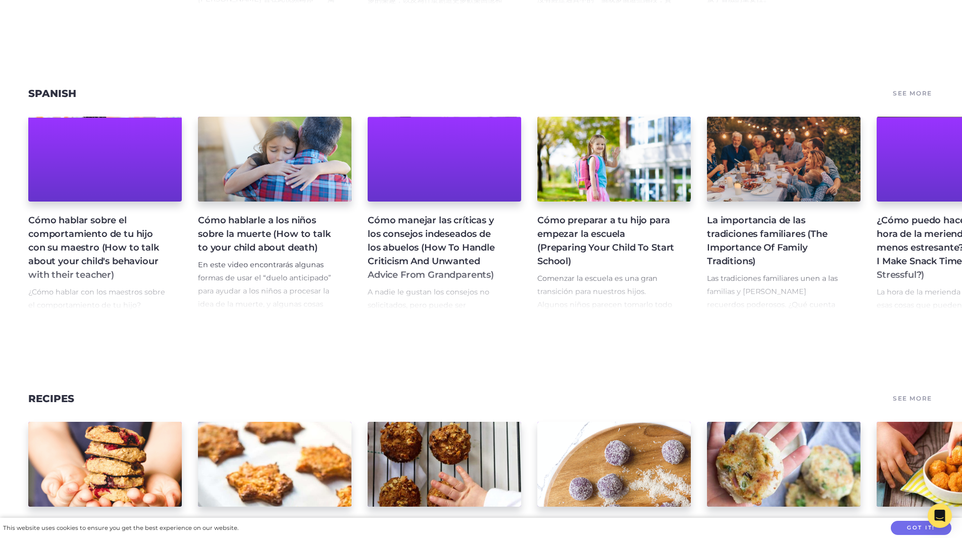  Describe the element at coordinates (51, 399) in the screenshot. I see `a: Recipes` at that location.